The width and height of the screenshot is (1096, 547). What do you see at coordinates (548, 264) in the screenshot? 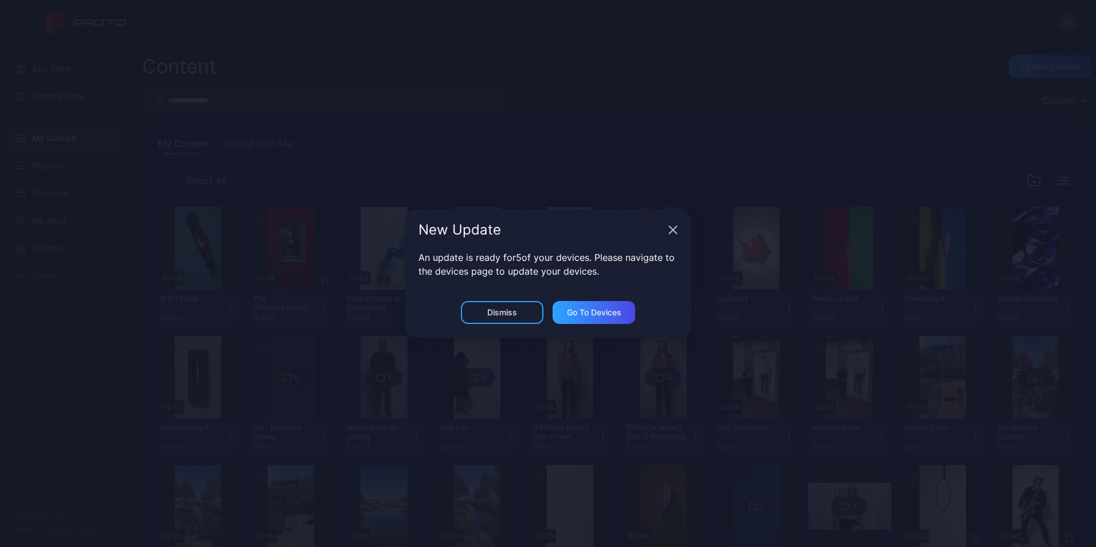
I see `p: An update is ready for 5 of your devices. Please navigate to the devices page to update your devi...` at bounding box center [548, 264].